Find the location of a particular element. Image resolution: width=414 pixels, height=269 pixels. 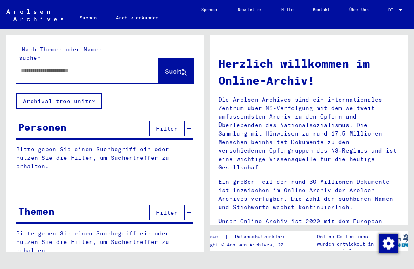

a: Datenschutzerklärung is located at coordinates (265, 236).